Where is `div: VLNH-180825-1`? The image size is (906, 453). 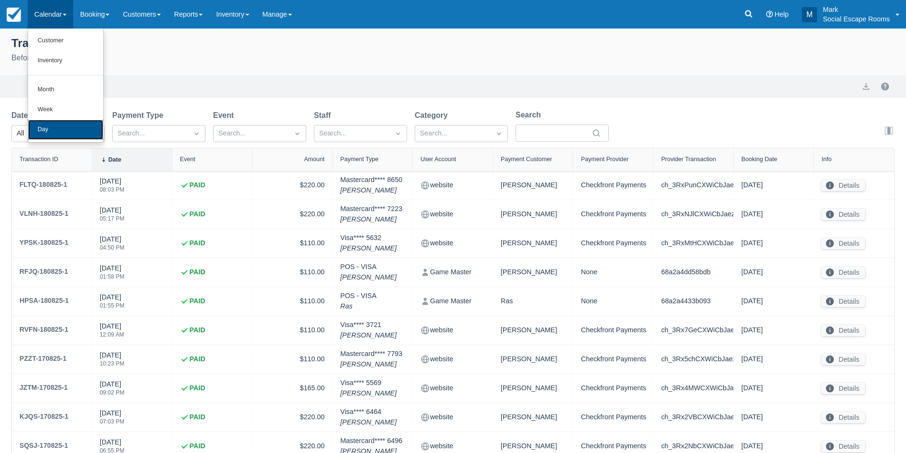
div: VLNH-180825-1 is located at coordinates (44, 214).